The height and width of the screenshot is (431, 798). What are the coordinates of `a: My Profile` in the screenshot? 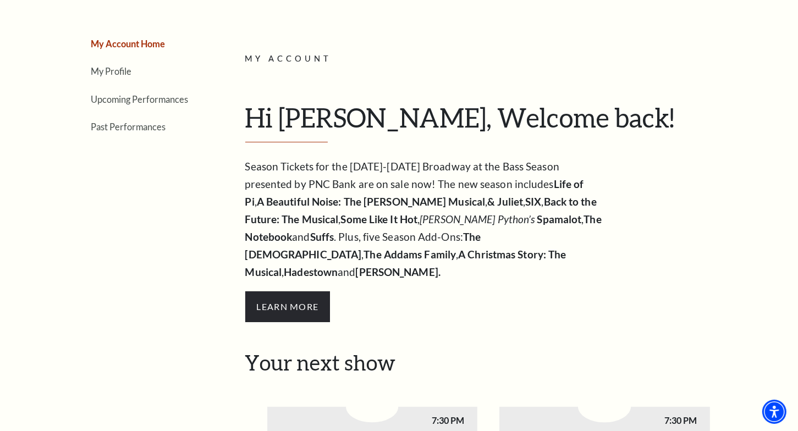 It's located at (112, 71).